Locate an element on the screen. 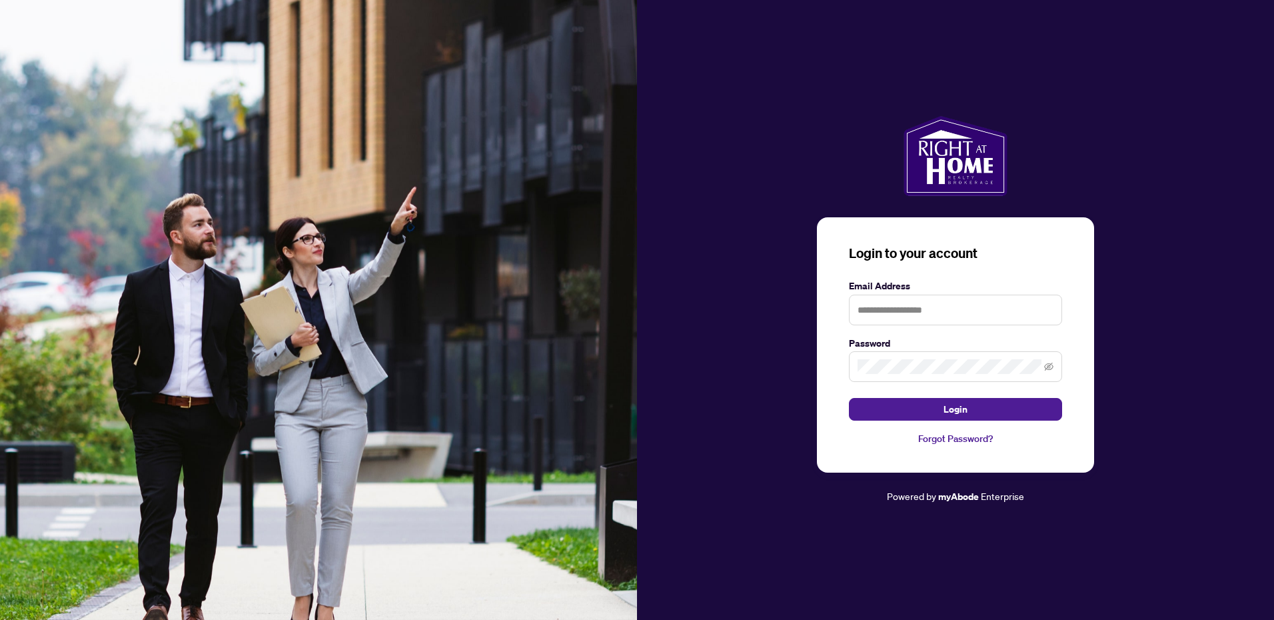 The image size is (1274, 620). h3: Login to your account is located at coordinates (956, 253).